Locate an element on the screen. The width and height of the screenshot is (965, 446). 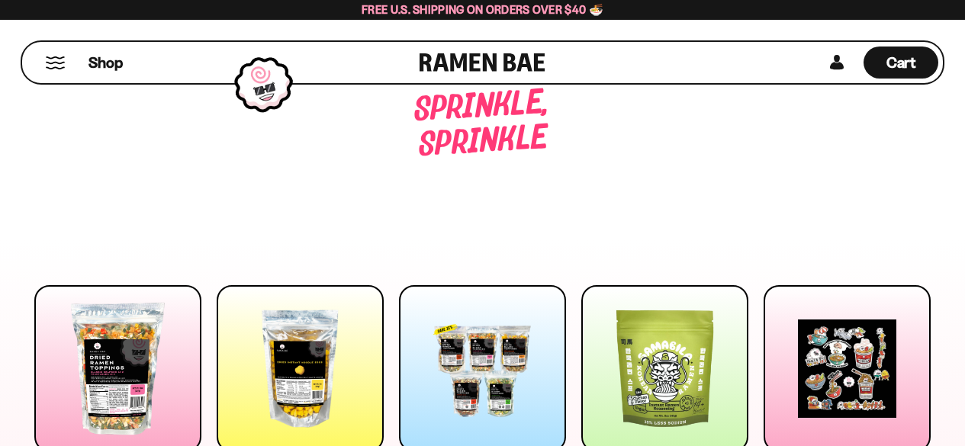
button: Mobile Menu Trigger is located at coordinates (55, 63).